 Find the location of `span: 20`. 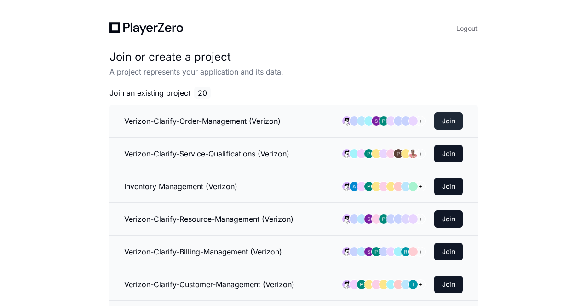

span: 20 is located at coordinates (202, 93).